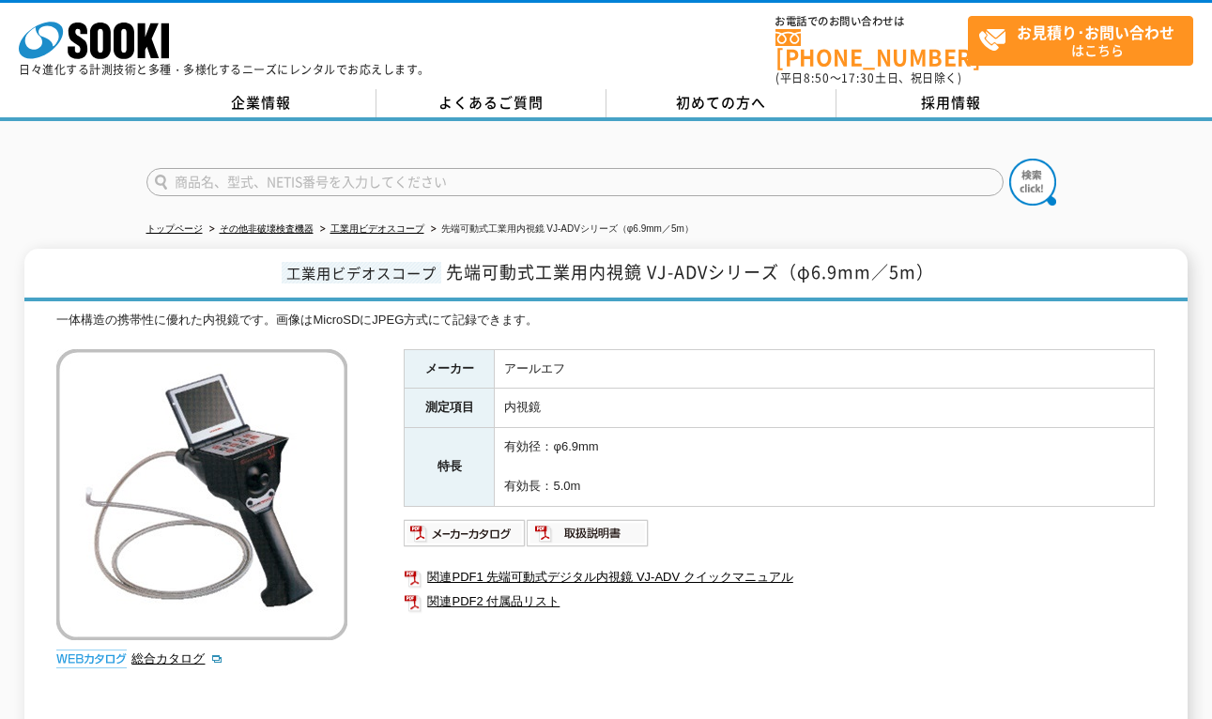 This screenshot has height=719, width=1212. Describe the element at coordinates (779, 602) in the screenshot. I see `a: 関連PDF2 付属品リスト` at that location.